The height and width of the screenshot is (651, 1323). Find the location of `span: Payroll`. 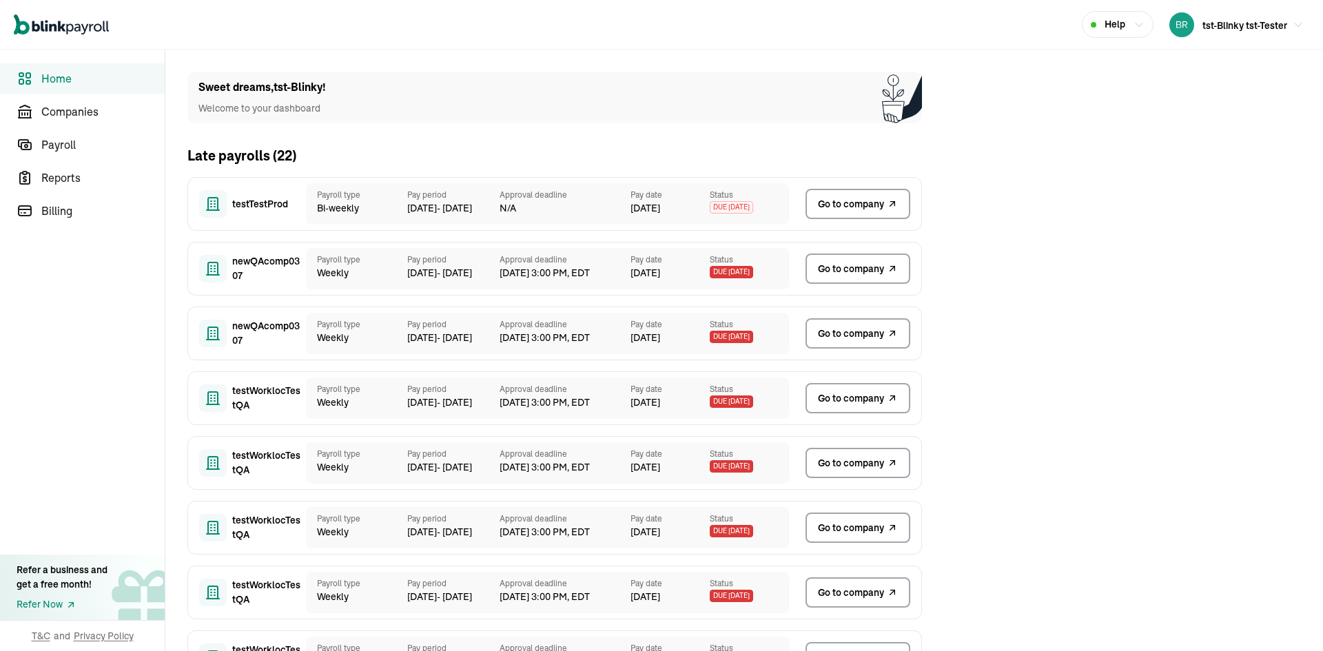

span: Payroll is located at coordinates (103, 145).